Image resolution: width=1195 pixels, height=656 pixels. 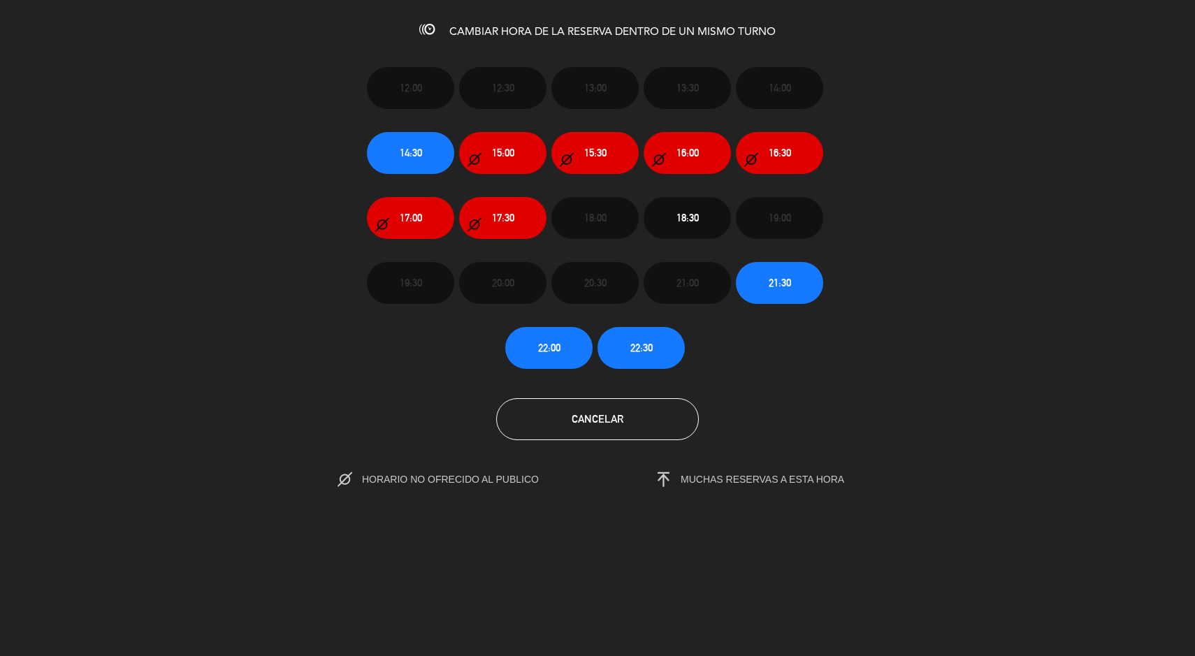 What do you see at coordinates (687, 217) in the screenshot?
I see `span: 18:30` at bounding box center [687, 217].